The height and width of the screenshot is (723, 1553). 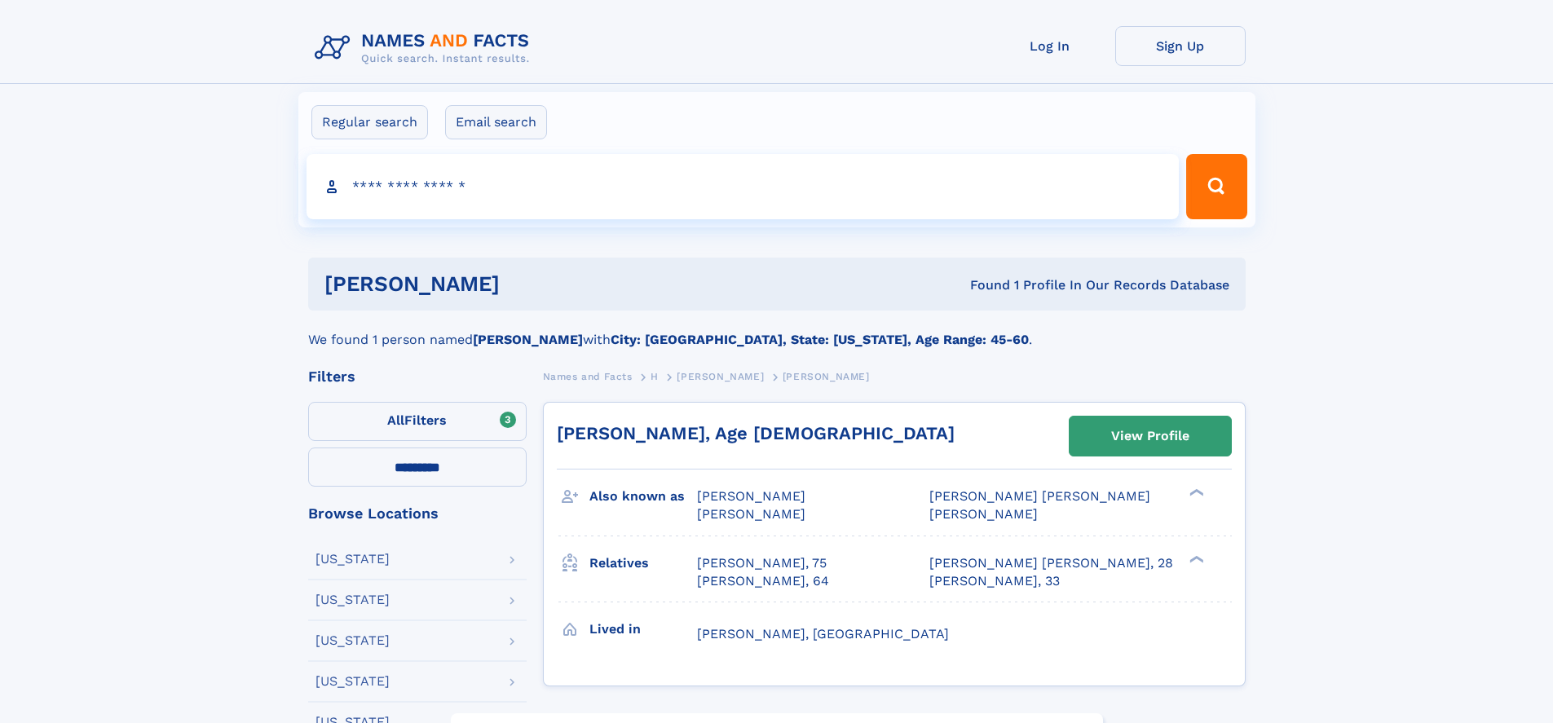 What do you see at coordinates (743, 187) in the screenshot?
I see `input: search input` at bounding box center [743, 187].